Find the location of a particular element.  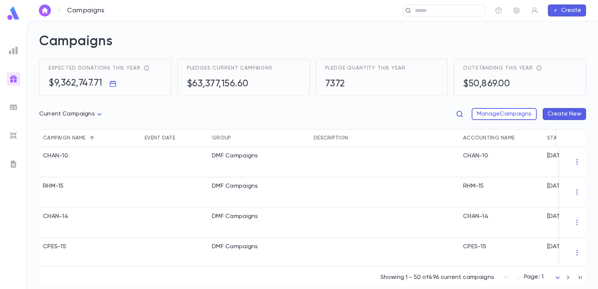

p: Showing 1 - 50 of 496 current campaigns is located at coordinates (438, 278).